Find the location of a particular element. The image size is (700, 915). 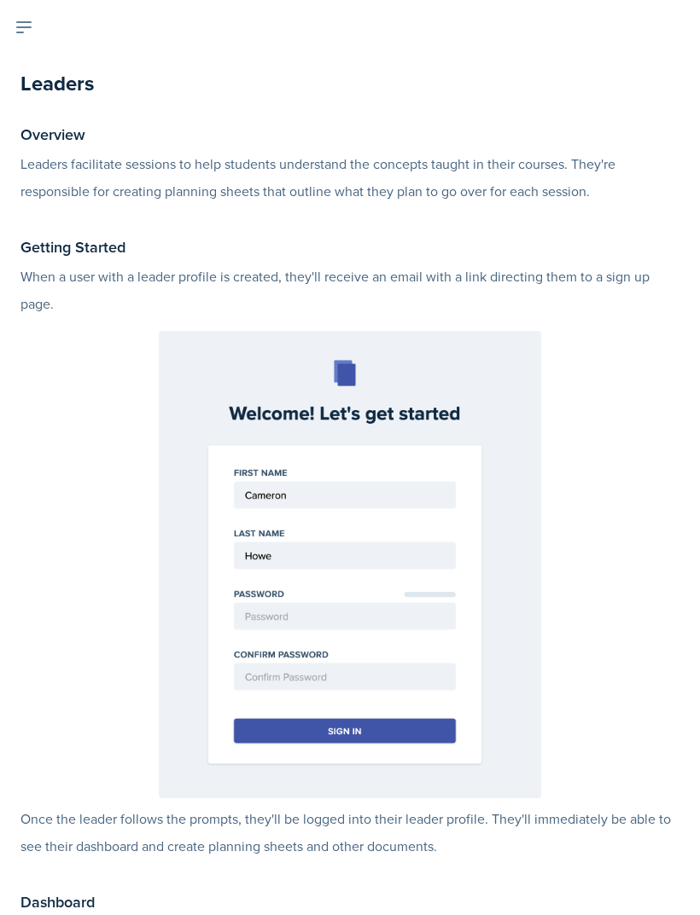

p: Once the leader follows the prompts, they'll be logged into their leader profile. They'll immedia... is located at coordinates (350, 833).